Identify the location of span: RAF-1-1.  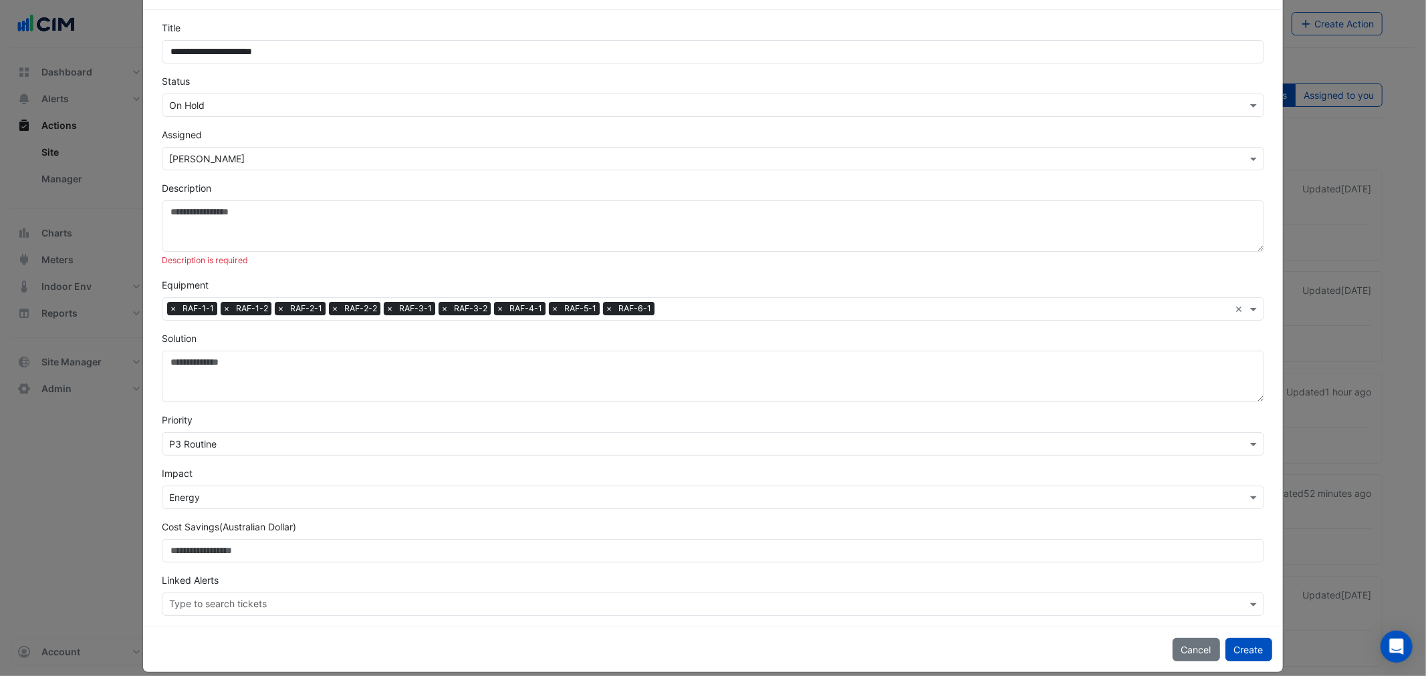
(198, 309).